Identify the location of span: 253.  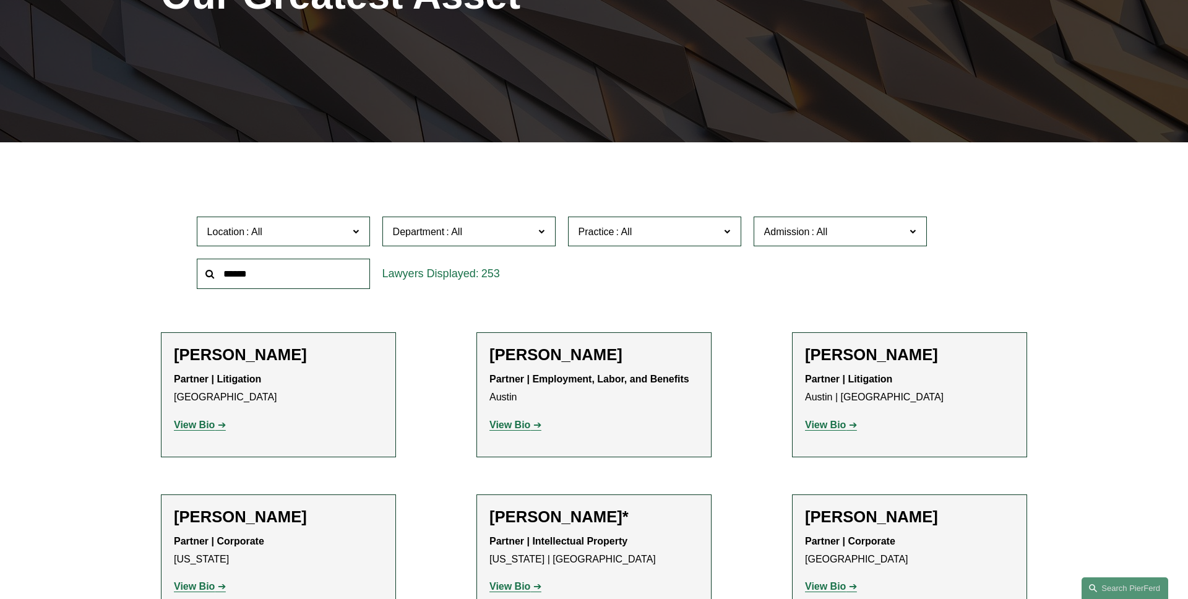
(491, 273).